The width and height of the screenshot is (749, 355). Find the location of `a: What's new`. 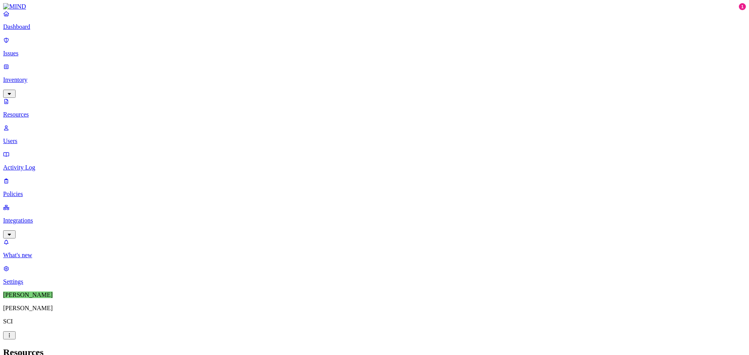

a: What's new is located at coordinates (374, 249).